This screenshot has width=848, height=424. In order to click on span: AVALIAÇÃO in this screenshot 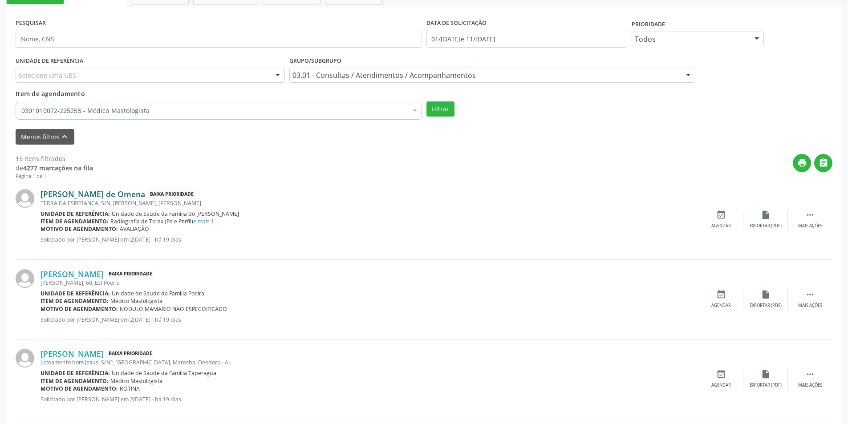, I will do `click(134, 229)`.